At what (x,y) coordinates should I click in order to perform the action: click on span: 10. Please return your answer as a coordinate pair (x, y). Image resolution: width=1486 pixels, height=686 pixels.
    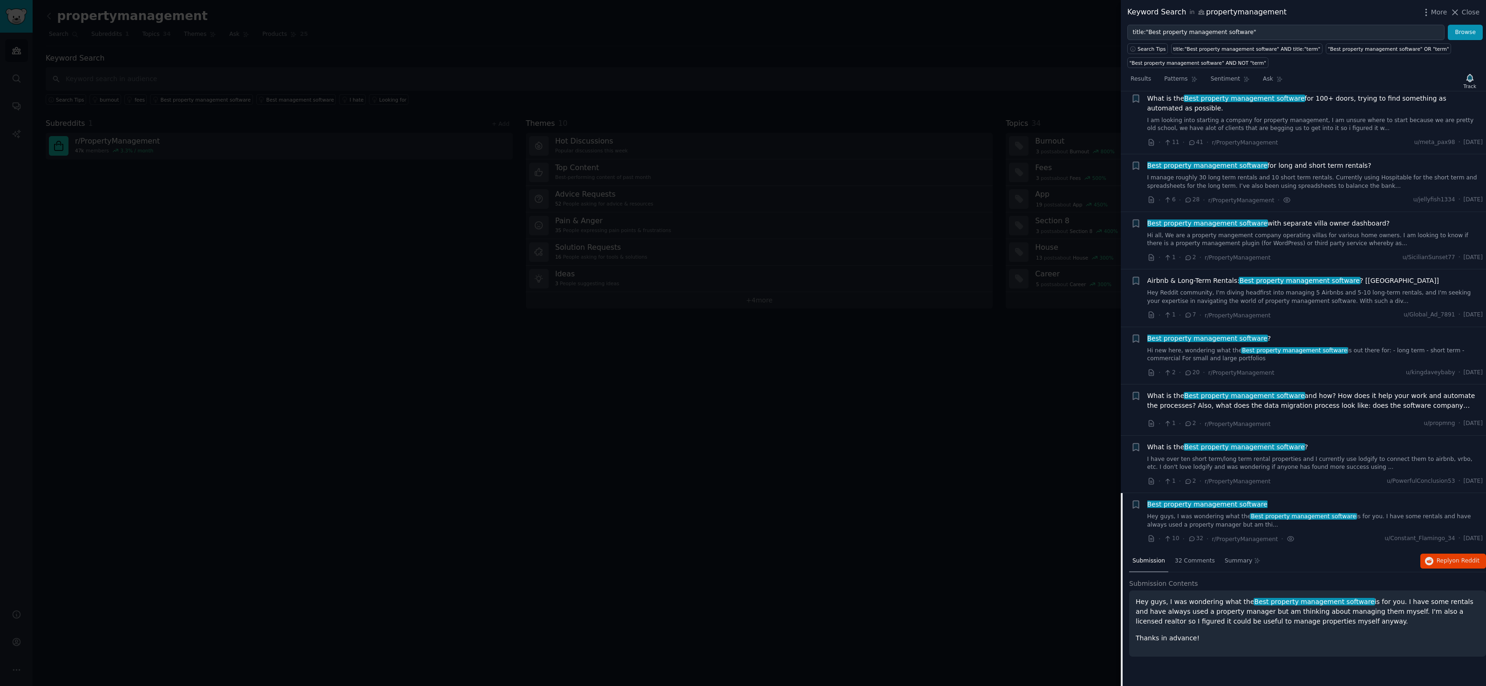
    Looking at the image, I should click on (1171, 539).